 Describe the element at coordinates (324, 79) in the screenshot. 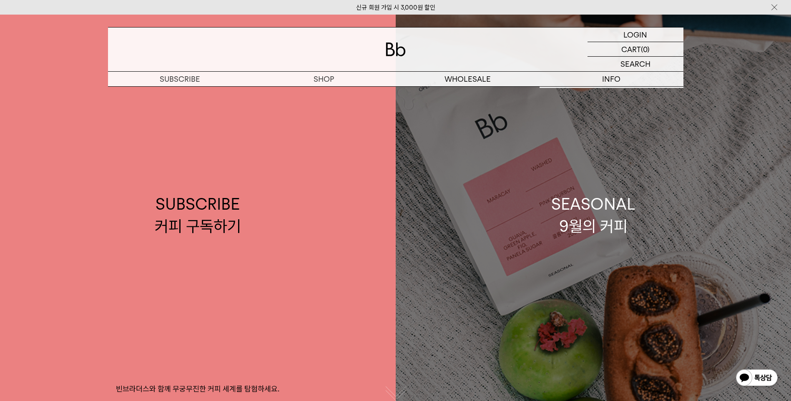

I see `p: SHOP` at that location.